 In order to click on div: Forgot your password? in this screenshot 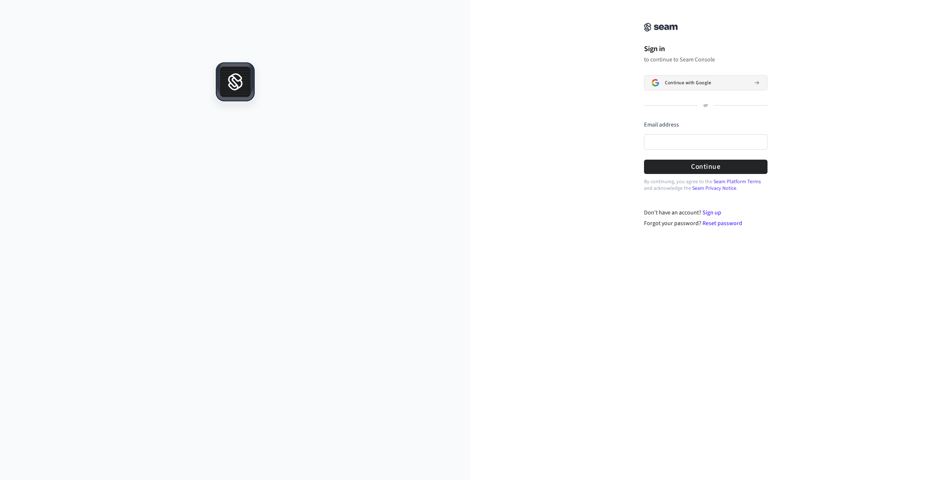, I will do `click(706, 223)`.